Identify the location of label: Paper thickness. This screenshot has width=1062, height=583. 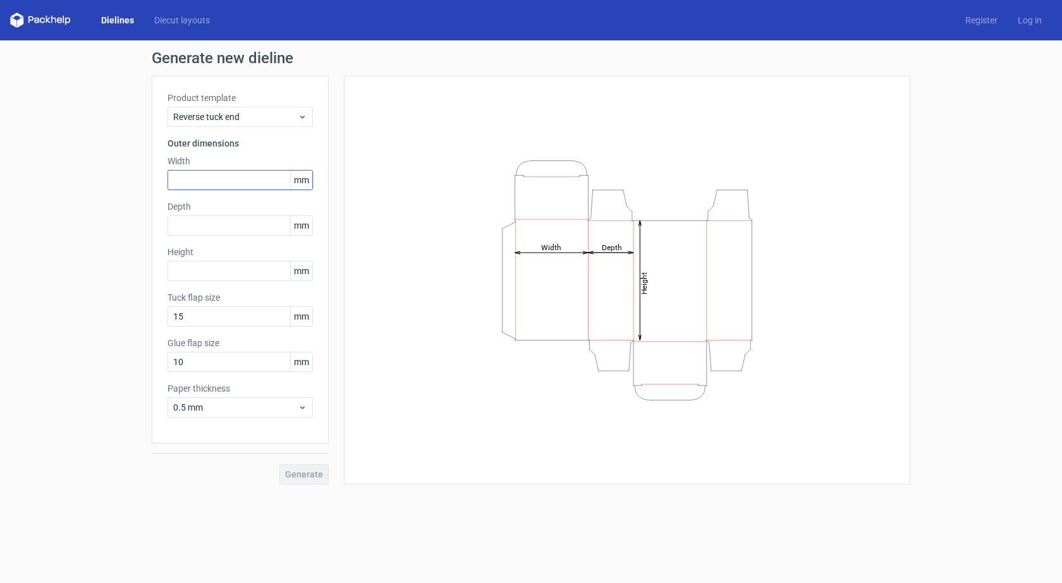
(240, 389).